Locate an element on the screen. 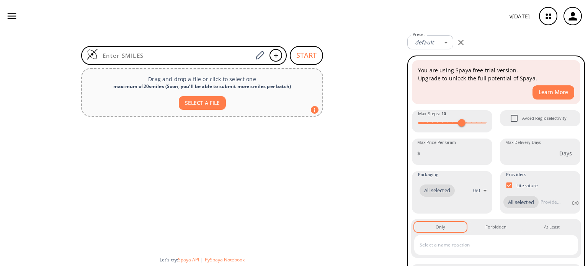  button: At Least is located at coordinates (552, 227).